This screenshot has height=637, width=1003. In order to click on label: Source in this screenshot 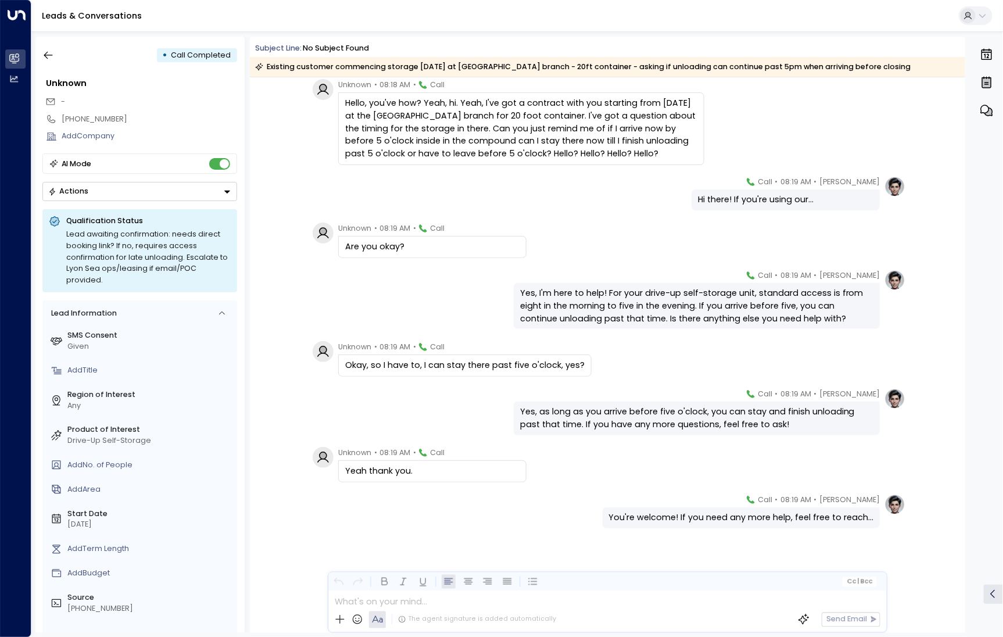, I will do `click(150, 598)`.